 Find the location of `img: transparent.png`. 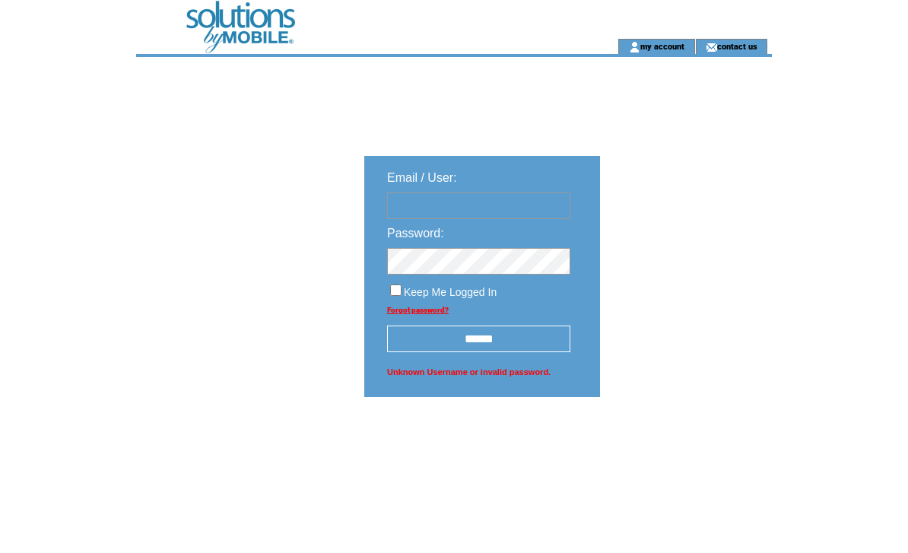

img: transparent.png is located at coordinates (682, 444).